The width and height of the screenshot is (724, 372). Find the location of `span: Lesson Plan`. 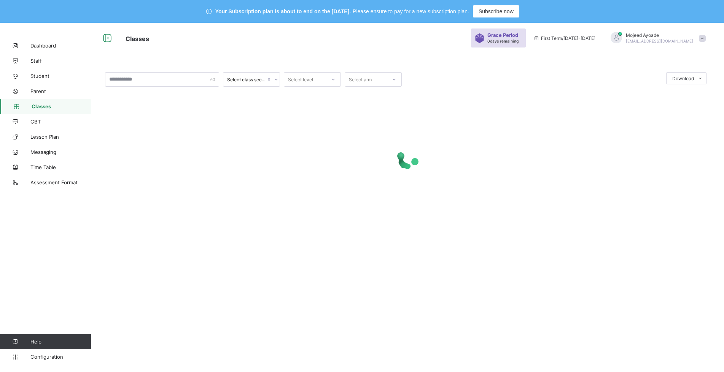

span: Lesson Plan is located at coordinates (61, 137).